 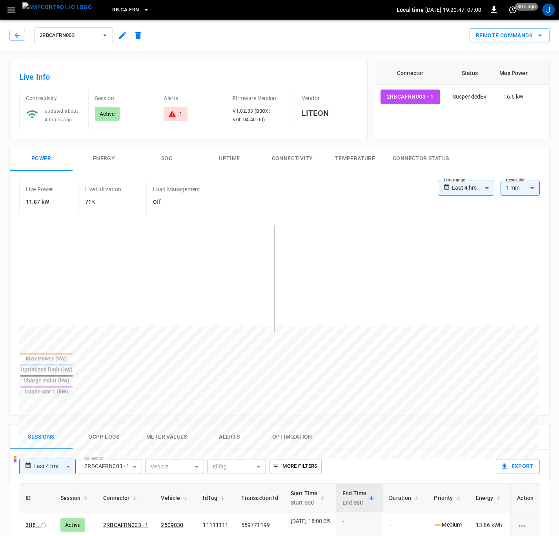 I want to click on label: Time Range, so click(x=454, y=180).